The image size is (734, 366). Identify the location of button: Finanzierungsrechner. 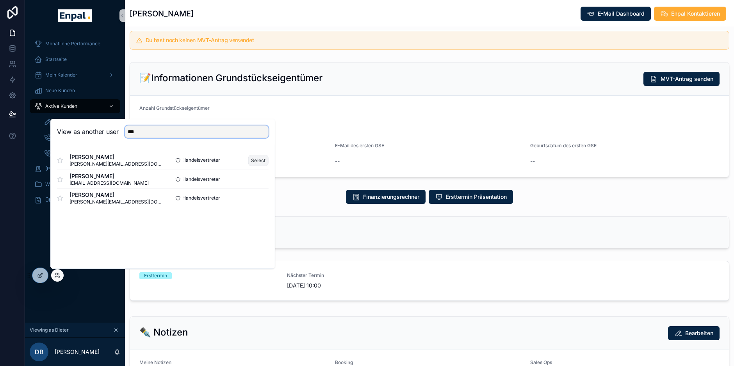
(386, 197).